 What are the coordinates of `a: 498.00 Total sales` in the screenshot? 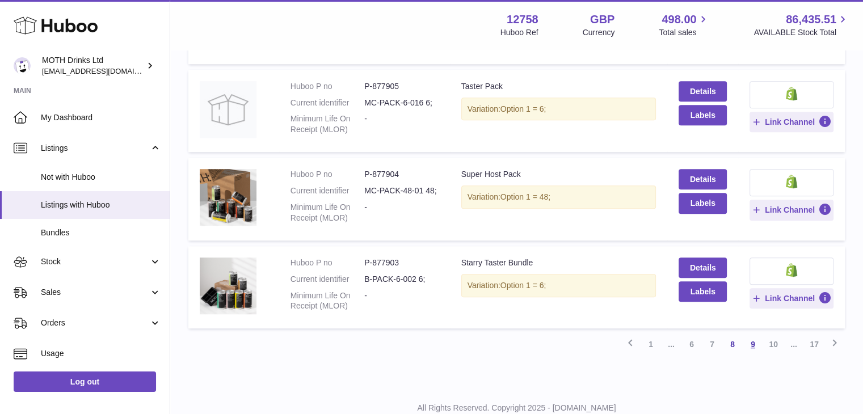 It's located at (684, 25).